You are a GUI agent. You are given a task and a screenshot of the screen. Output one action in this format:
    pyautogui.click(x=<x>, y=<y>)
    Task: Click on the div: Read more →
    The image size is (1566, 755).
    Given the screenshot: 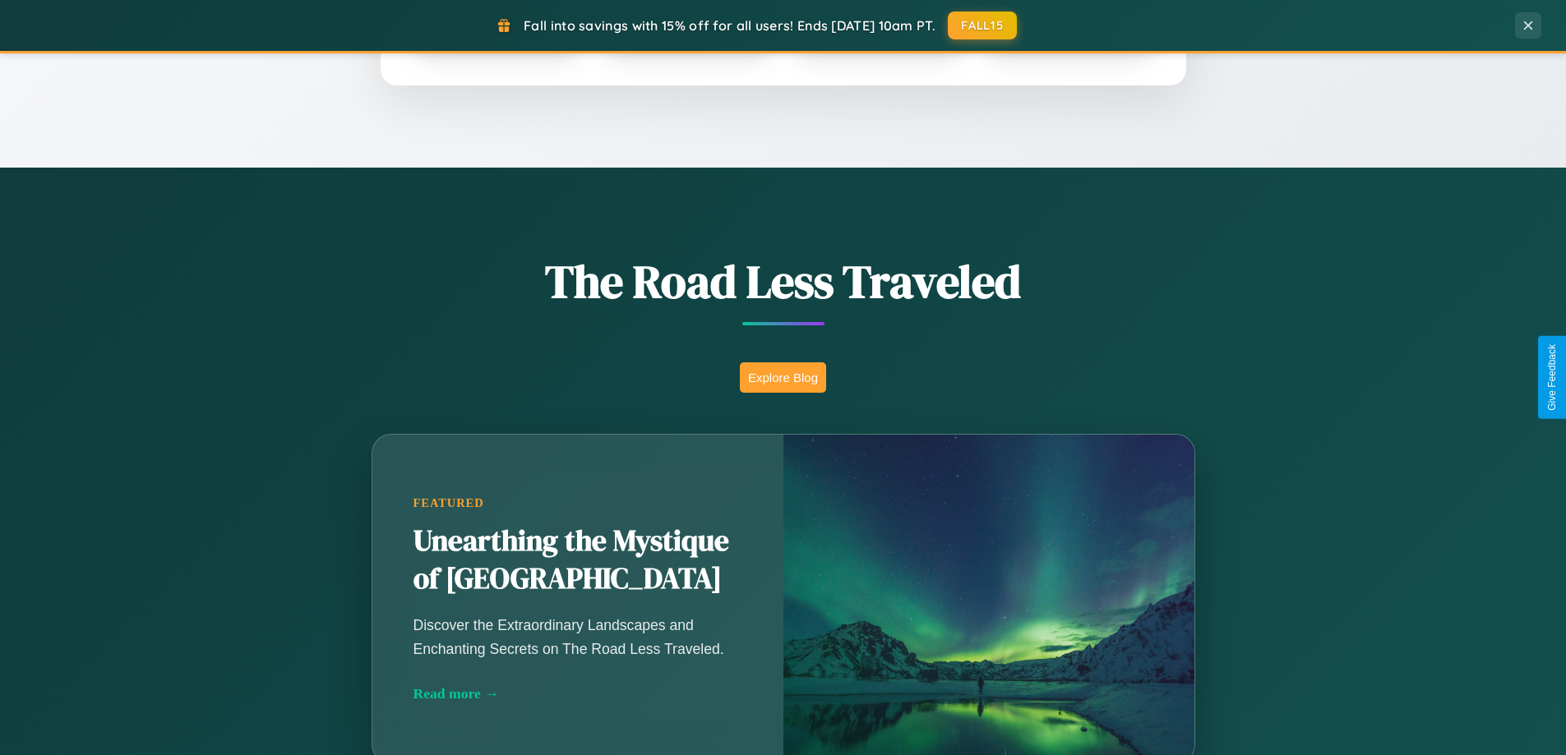 What is the action you would take?
    pyautogui.click(x=578, y=694)
    